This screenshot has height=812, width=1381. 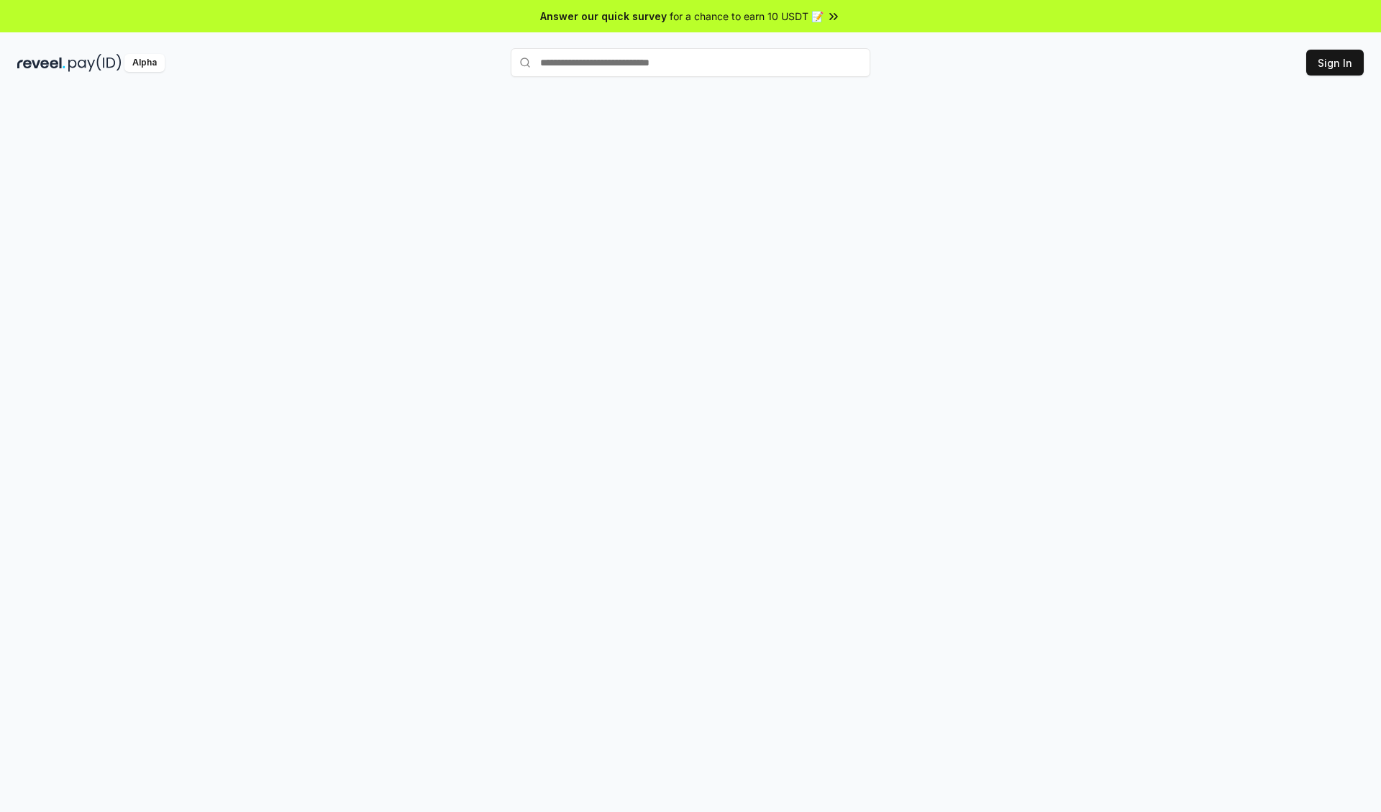 I want to click on img: reveel_dark, so click(x=41, y=63).